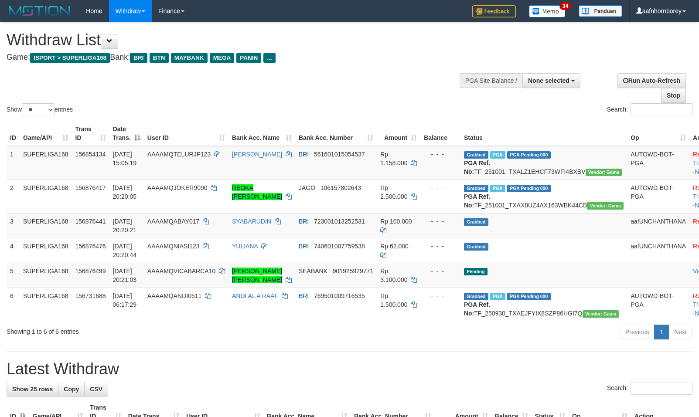 The height and width of the screenshot is (417, 699). I want to click on span: Rp 2.500.000, so click(394, 192).